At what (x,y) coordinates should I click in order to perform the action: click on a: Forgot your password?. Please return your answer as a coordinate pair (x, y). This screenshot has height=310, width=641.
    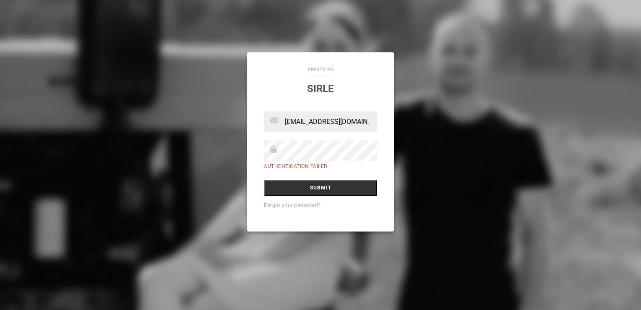
    Looking at the image, I should click on (292, 205).